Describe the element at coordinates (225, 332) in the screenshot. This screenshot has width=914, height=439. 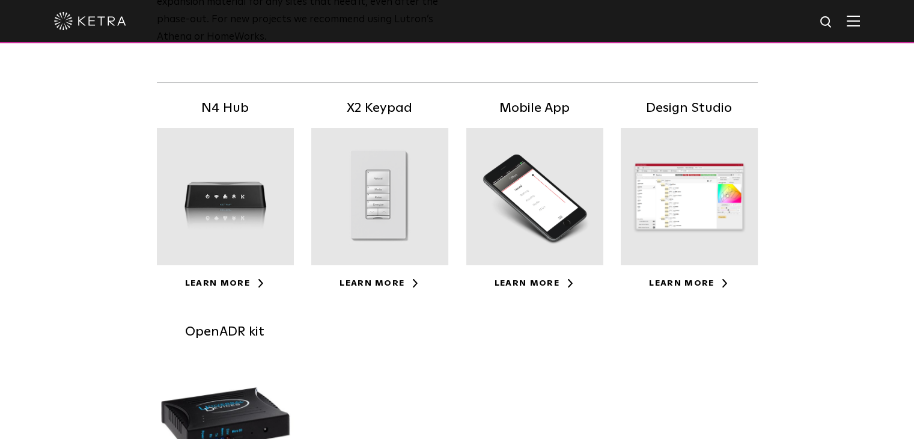
I see `h5: OpenADR kit` at that location.